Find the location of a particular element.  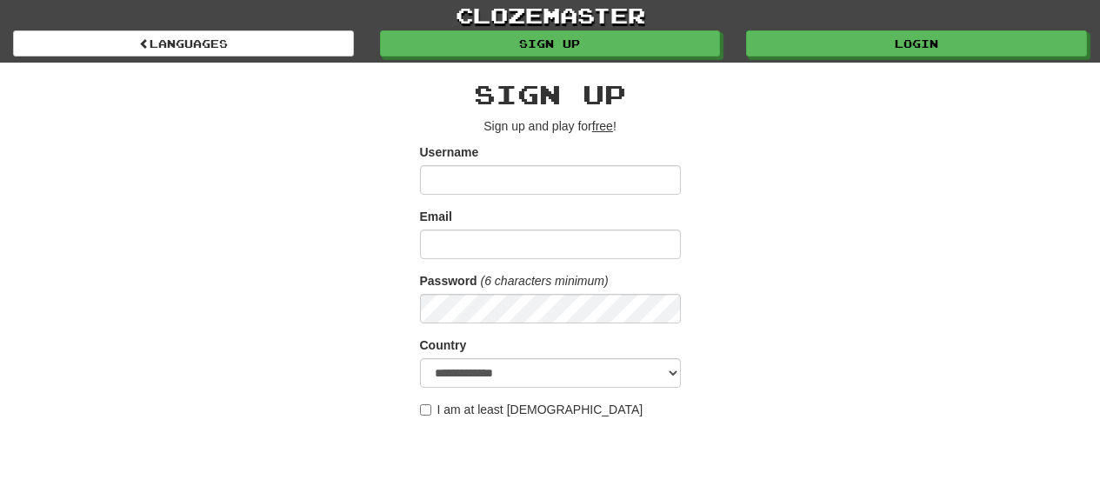

a: Languages is located at coordinates (183, 43).